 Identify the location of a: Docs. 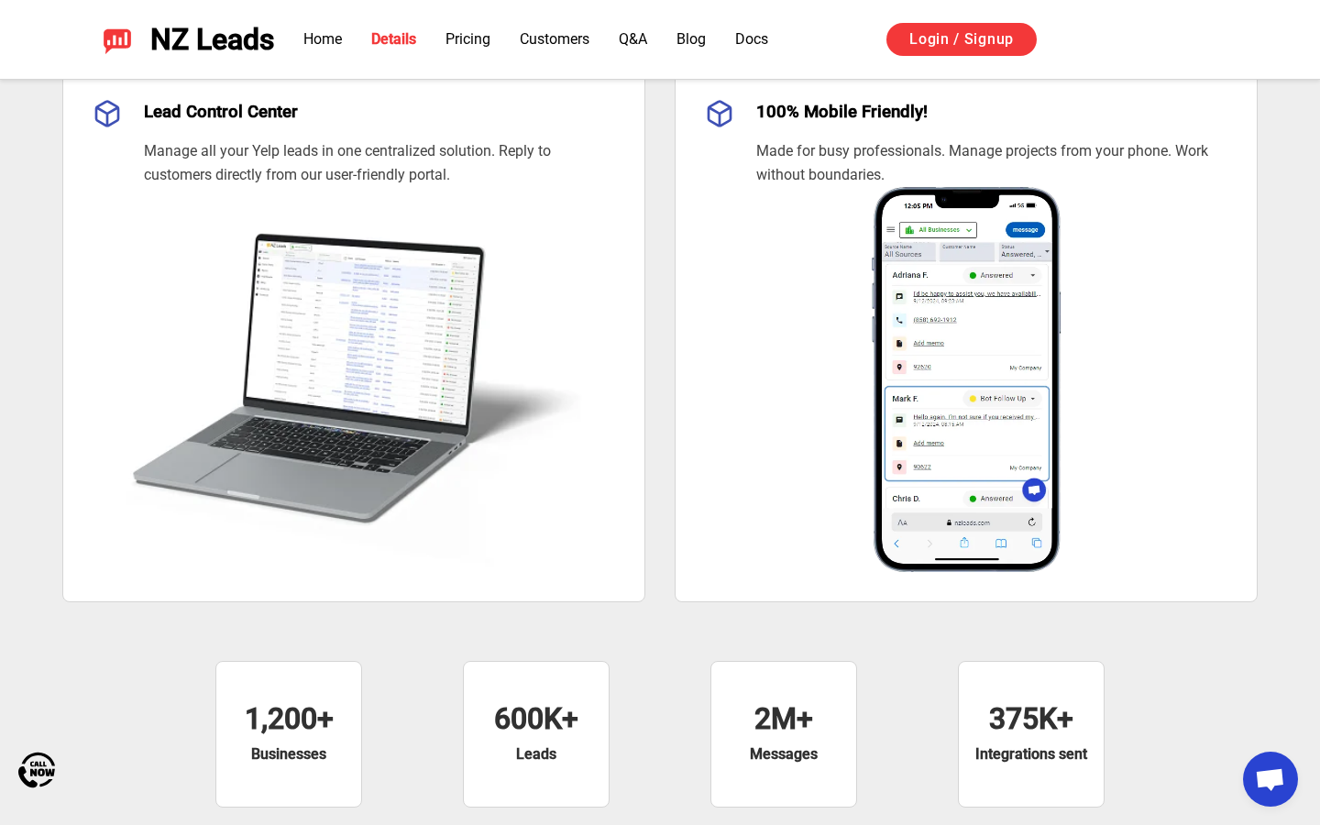
(752, 39).